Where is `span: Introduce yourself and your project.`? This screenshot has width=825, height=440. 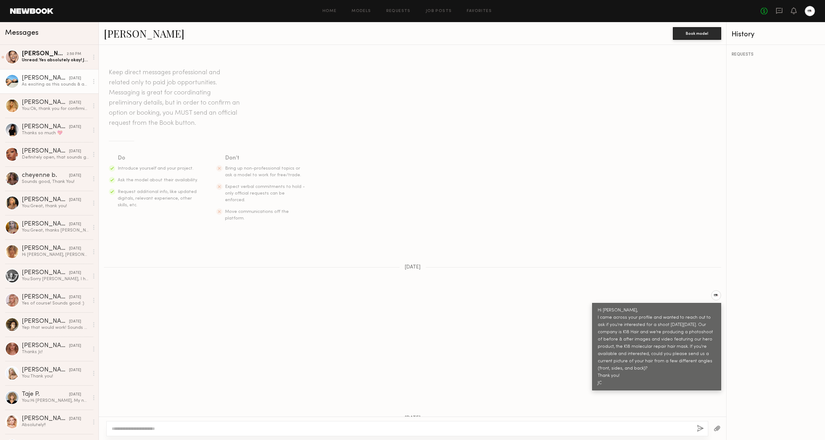
span: Introduce yourself and your project. is located at coordinates (156, 168).